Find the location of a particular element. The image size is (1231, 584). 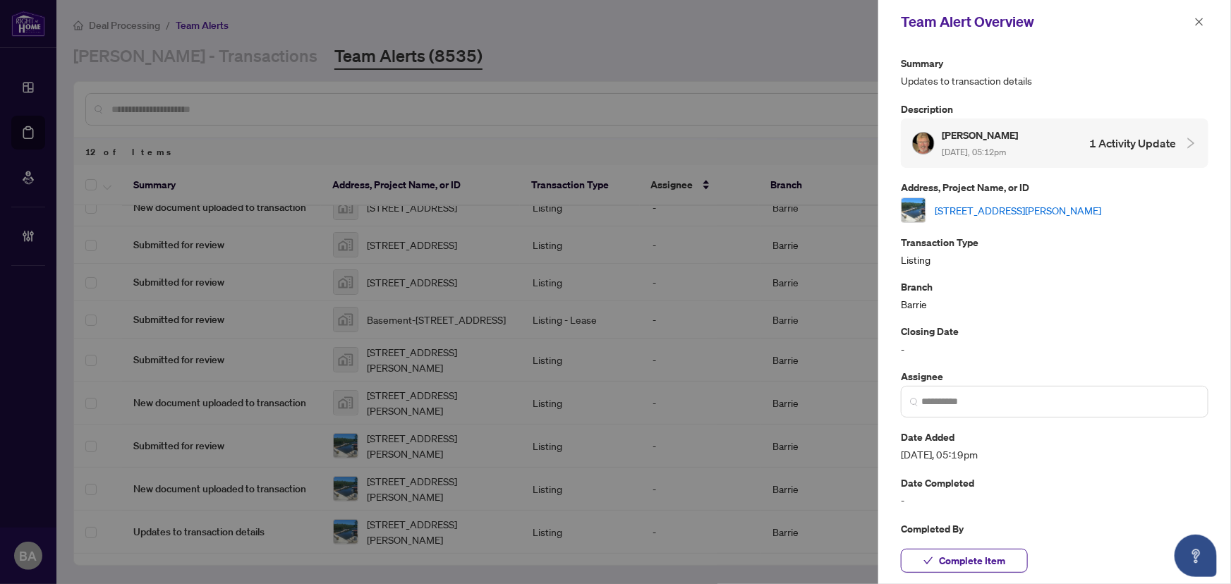

p: Closing Date is located at coordinates (1055, 331).